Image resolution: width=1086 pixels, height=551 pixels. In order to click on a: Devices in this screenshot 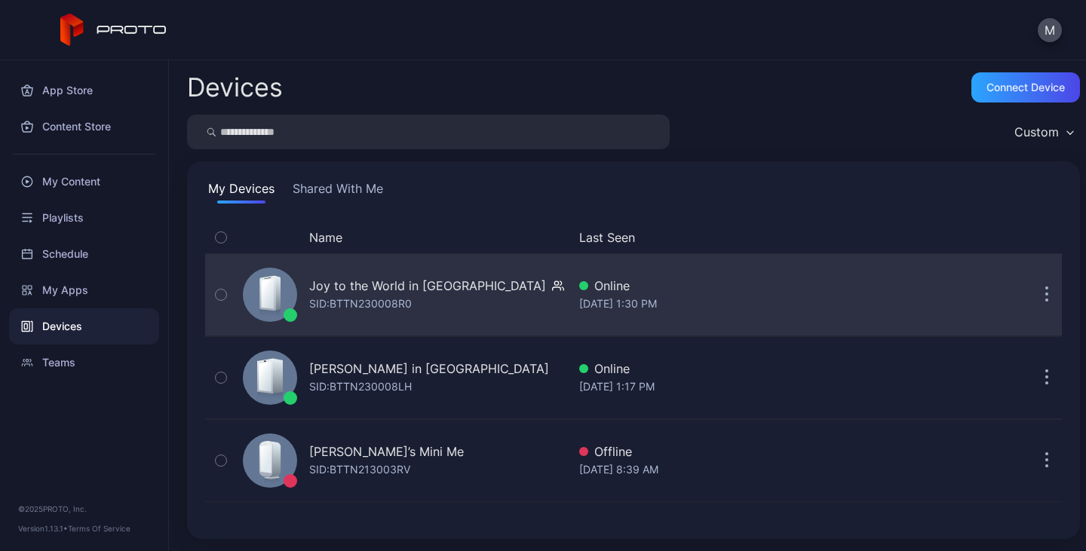, I will do `click(84, 327)`.